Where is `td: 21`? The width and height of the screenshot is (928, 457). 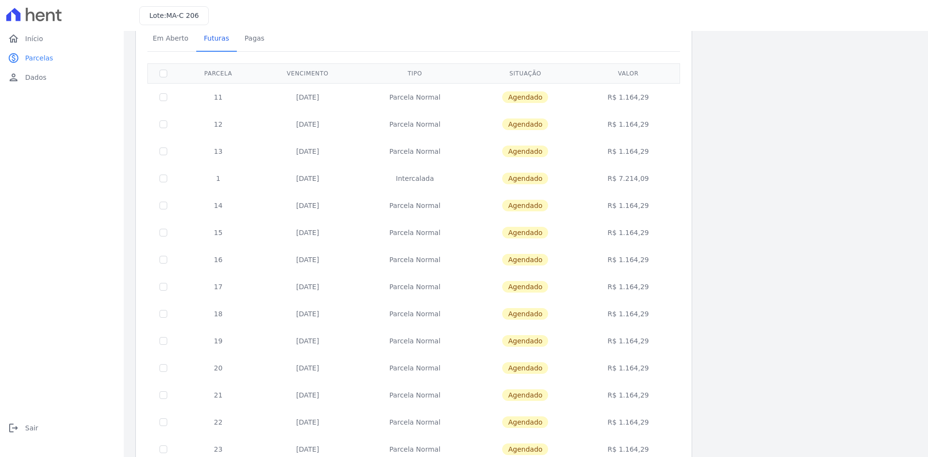
td: 21 is located at coordinates (218, 395).